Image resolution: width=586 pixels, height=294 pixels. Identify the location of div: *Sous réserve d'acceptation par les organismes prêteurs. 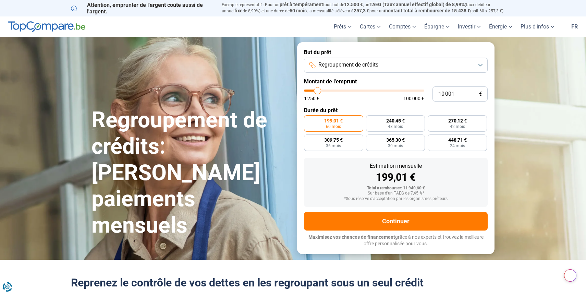
(396, 199).